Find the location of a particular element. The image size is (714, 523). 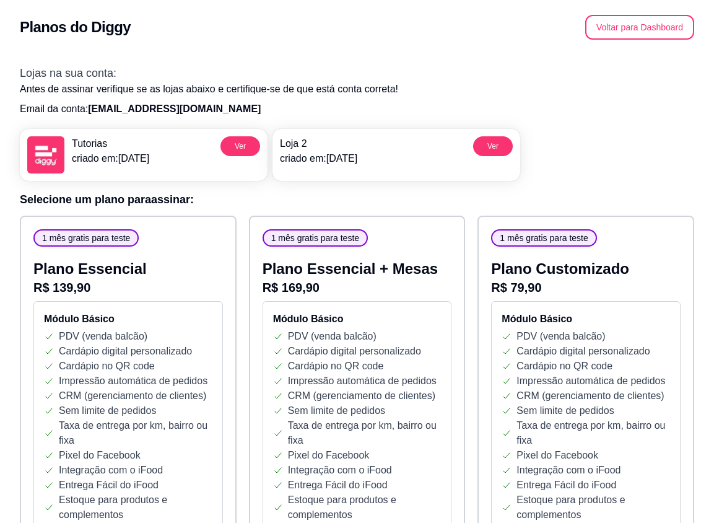

p: Plano Essencial + Mesas is located at coordinates (357, 269).